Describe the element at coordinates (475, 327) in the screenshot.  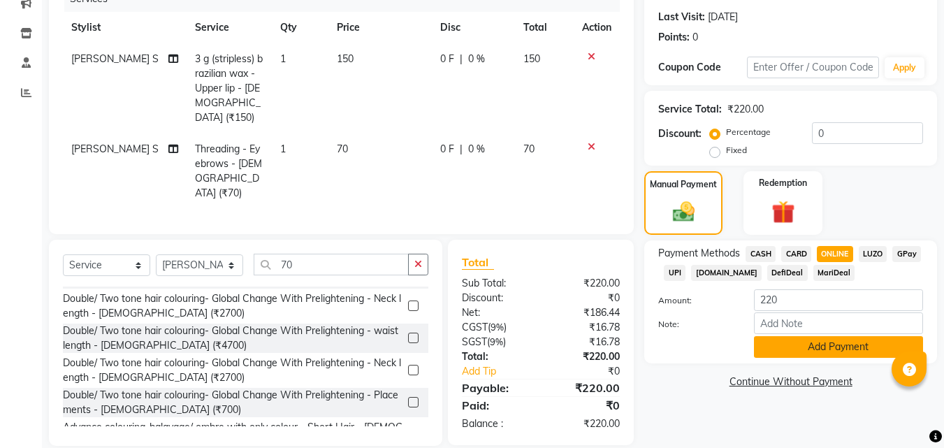
I see `span: CGST` at that location.